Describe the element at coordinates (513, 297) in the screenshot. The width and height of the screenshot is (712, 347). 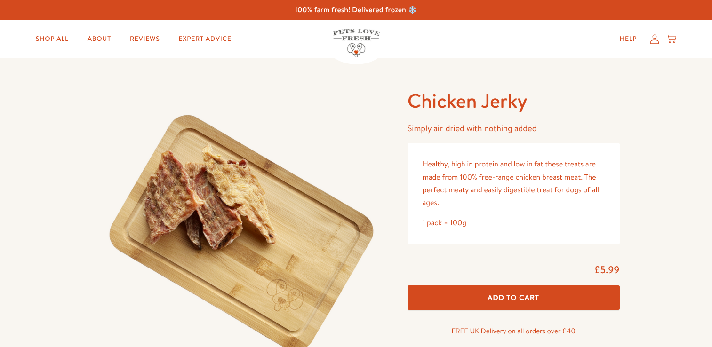
I see `span: Add To Cart` at that location.